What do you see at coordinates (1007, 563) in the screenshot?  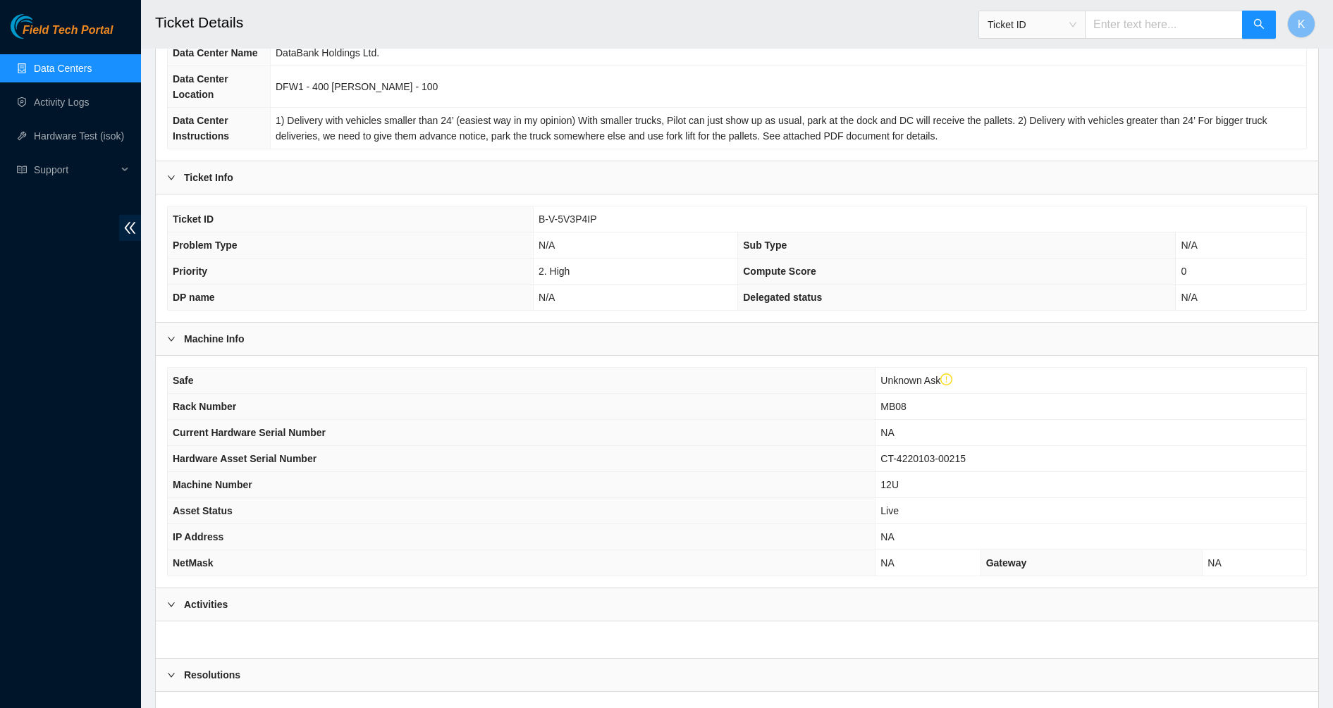 I see `span: Gateway` at bounding box center [1007, 563].